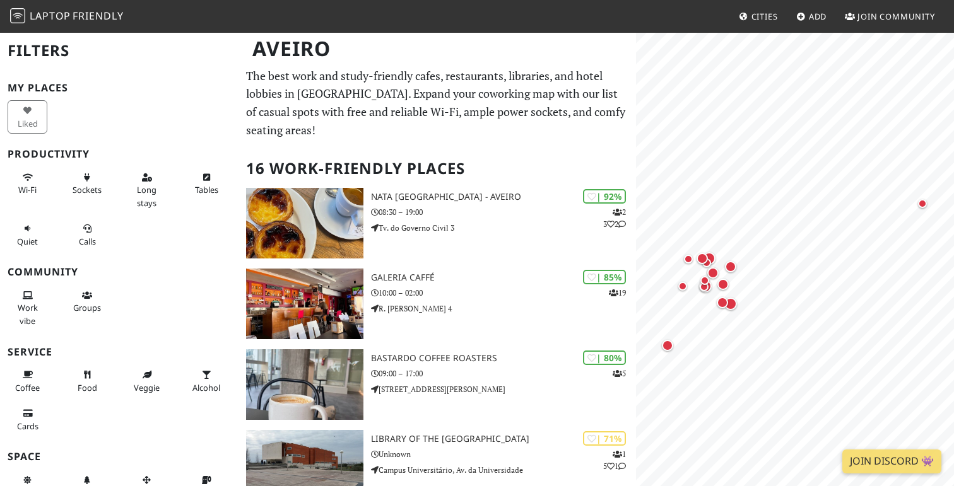 The height and width of the screenshot is (486, 954). Describe the element at coordinates (119, 272) in the screenshot. I see `h3: Community` at that location.